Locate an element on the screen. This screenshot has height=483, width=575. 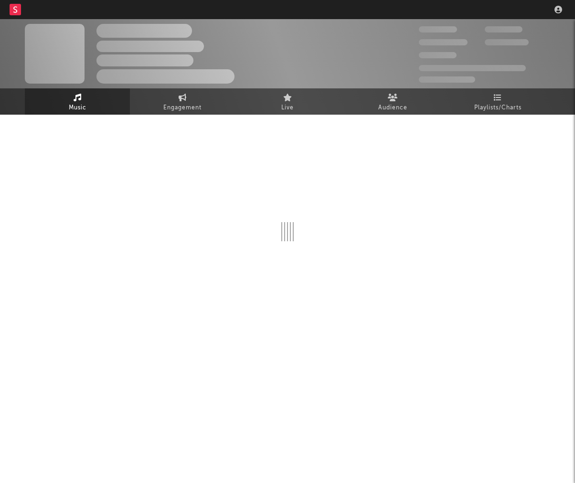
span: Jump Score: 85.0 is located at coordinates (447, 79).